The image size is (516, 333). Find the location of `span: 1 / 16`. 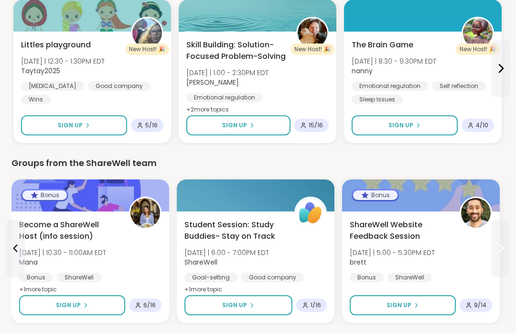

span: 1 / 16 is located at coordinates (316, 305).